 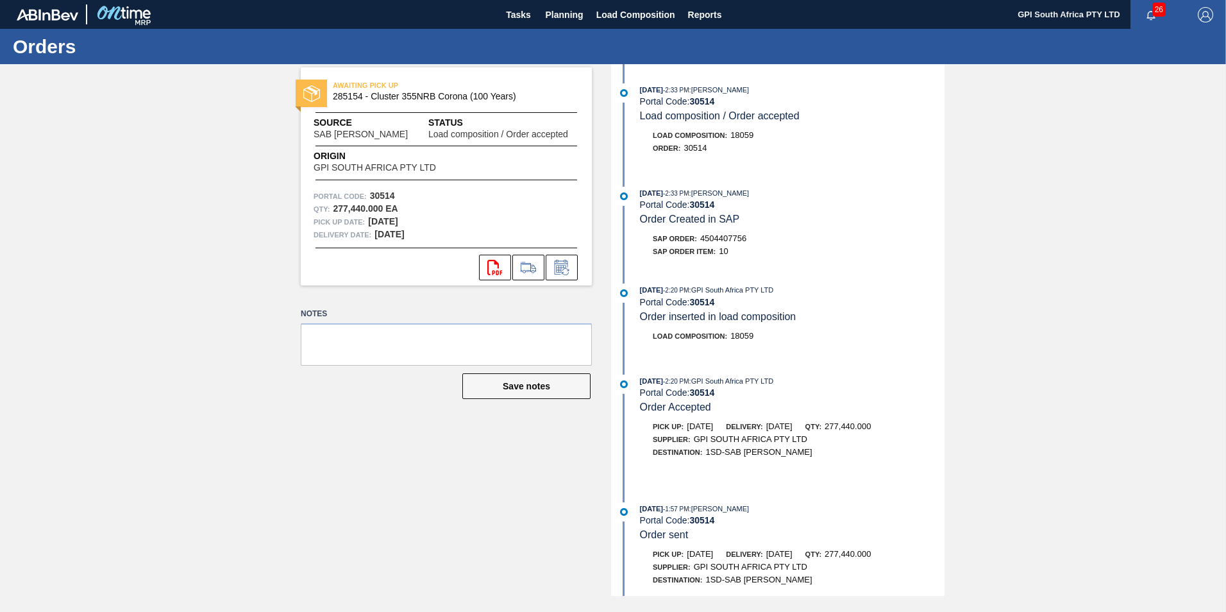 I want to click on strong: 277,440.000 EA, so click(x=365, y=208).